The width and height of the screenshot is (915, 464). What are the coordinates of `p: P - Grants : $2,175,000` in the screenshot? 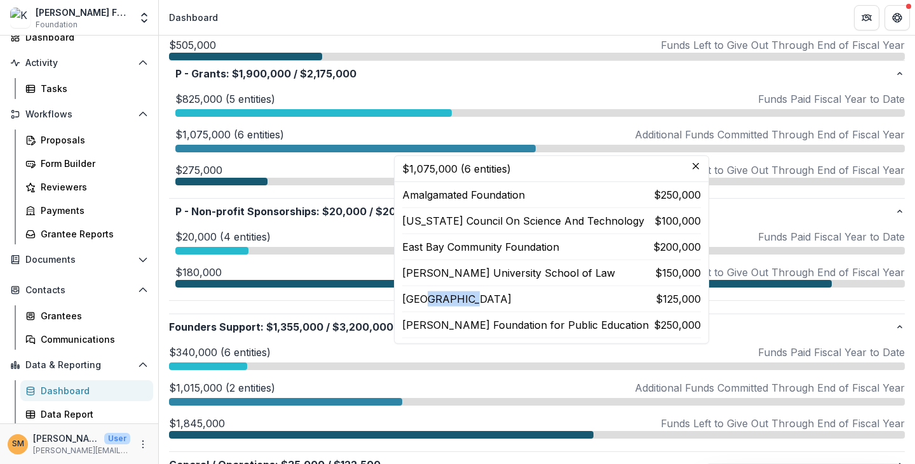 It's located at (535, 74).